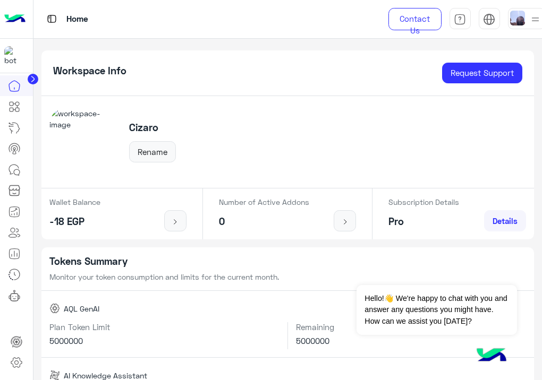  I want to click on p: Subscription Details, so click(423, 202).